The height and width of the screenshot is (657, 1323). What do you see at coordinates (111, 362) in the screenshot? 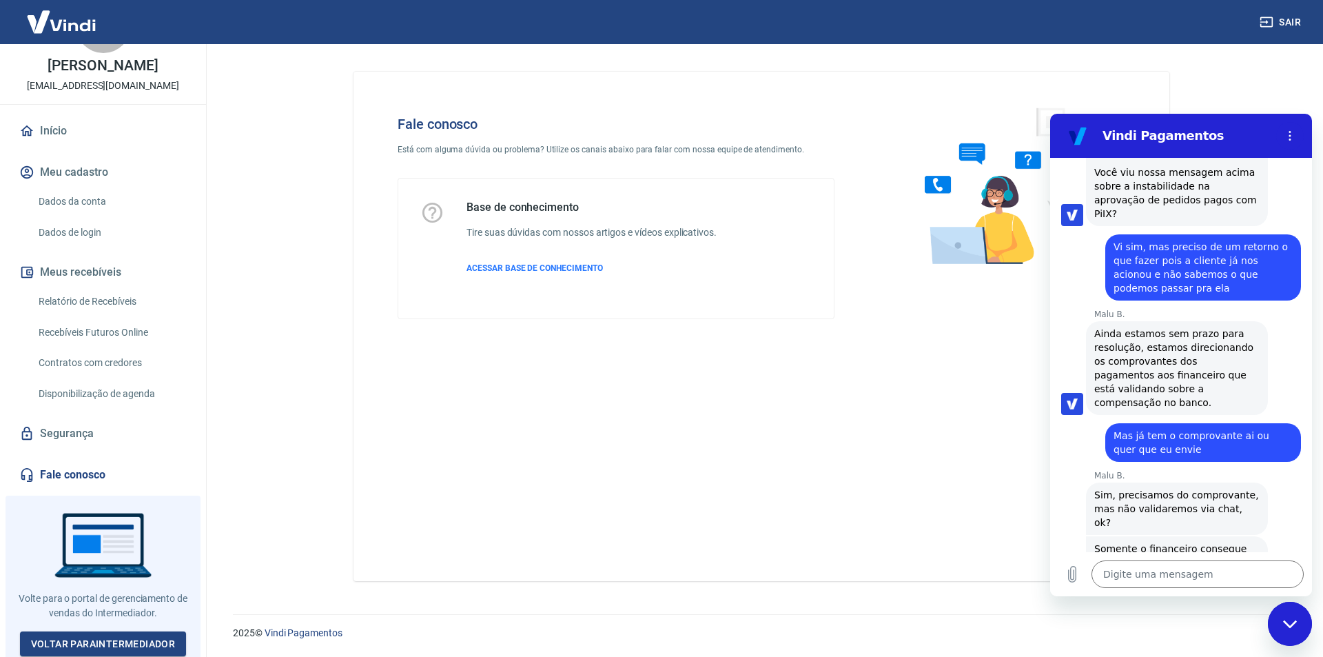
I see `a: Contratos com credores` at bounding box center [111, 362].